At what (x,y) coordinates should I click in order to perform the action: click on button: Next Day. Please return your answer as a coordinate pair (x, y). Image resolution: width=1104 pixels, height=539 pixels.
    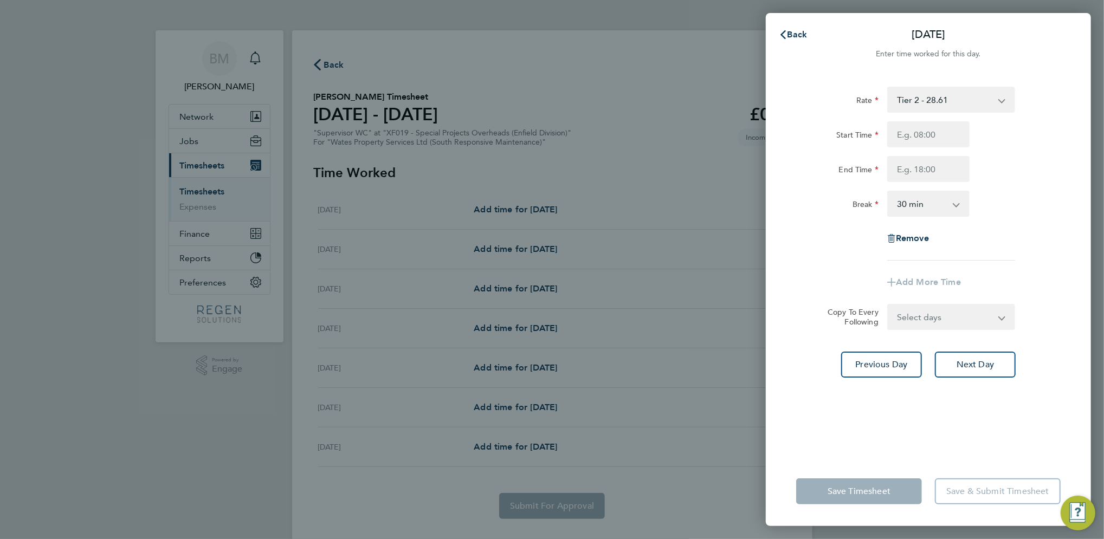
    Looking at the image, I should click on (975, 365).